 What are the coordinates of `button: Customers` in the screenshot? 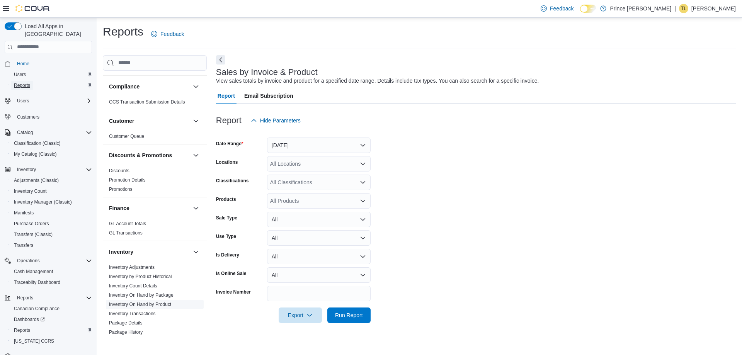 It's located at (48, 116).